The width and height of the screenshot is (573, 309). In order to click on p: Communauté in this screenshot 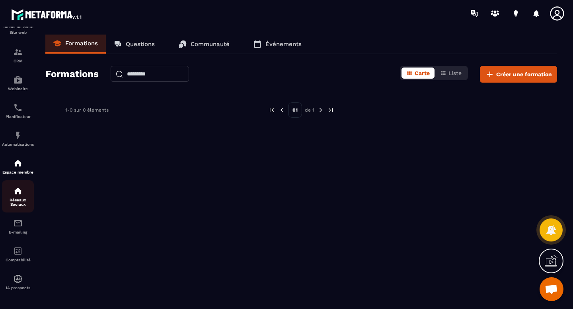, I will do `click(210, 44)`.